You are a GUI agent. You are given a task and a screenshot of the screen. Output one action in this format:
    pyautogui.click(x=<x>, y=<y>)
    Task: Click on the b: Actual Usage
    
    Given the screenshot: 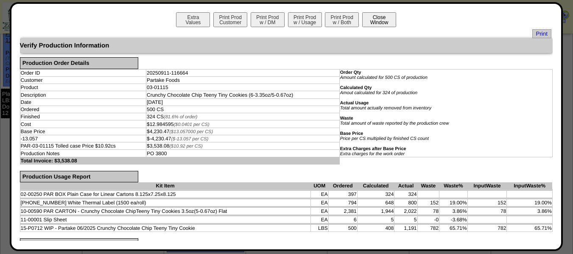 What is the action you would take?
    pyautogui.click(x=354, y=103)
    